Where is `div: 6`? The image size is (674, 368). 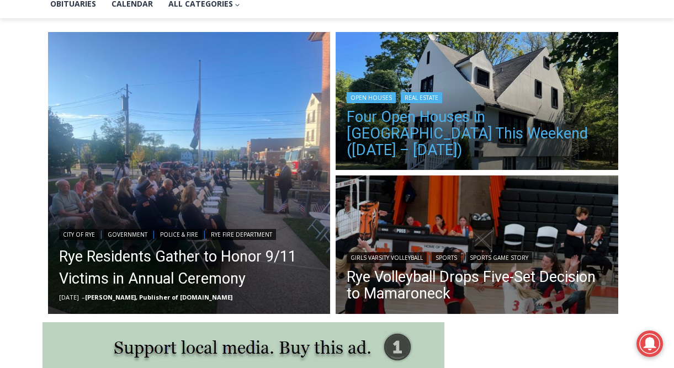 div: 6 is located at coordinates (131, 99).